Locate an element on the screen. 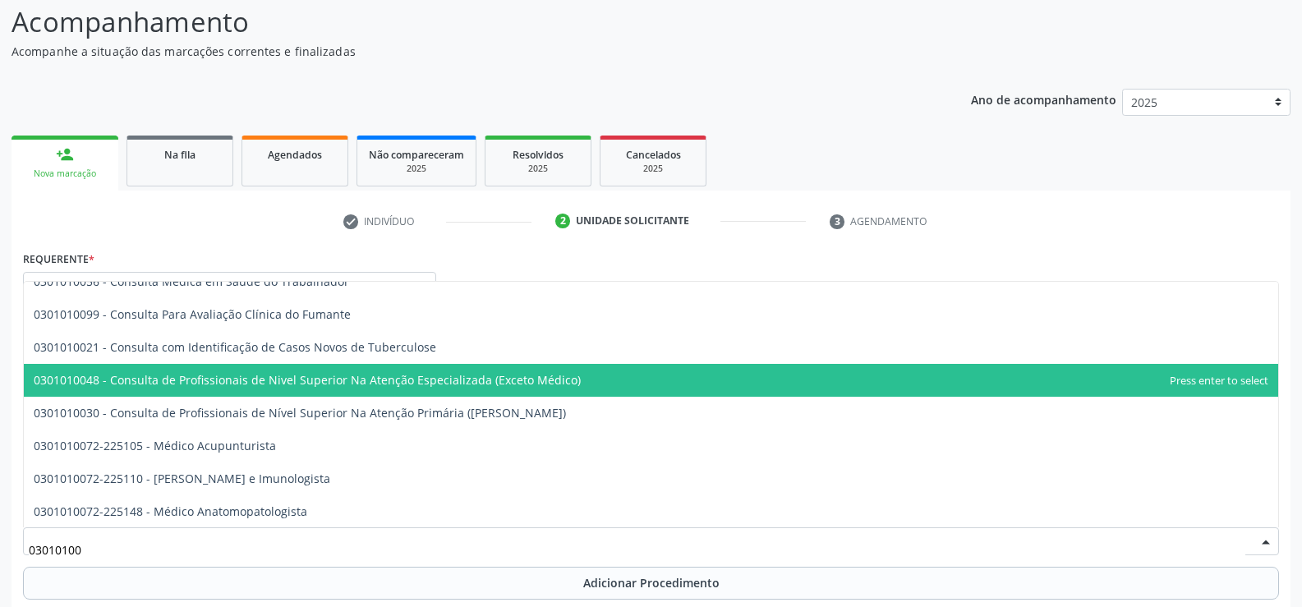 Image resolution: width=1302 pixels, height=607 pixels. div: person_add is located at coordinates (65, 154).